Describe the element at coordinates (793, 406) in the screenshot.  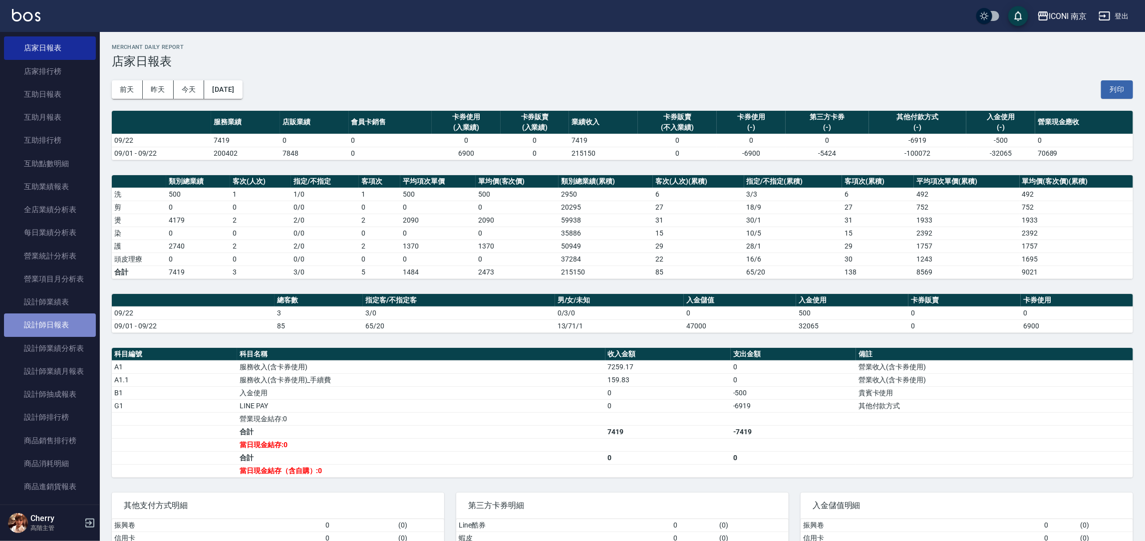
I see `td: -6919` at that location.